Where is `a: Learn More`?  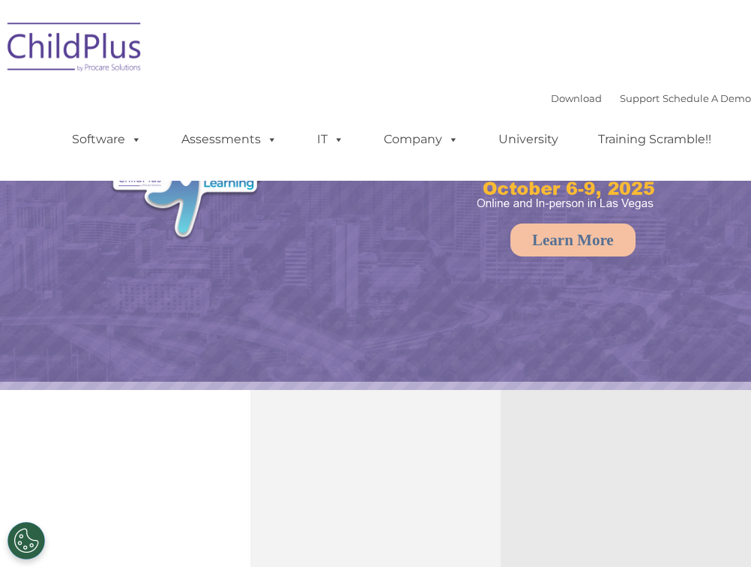 a: Learn More is located at coordinates (573, 240).